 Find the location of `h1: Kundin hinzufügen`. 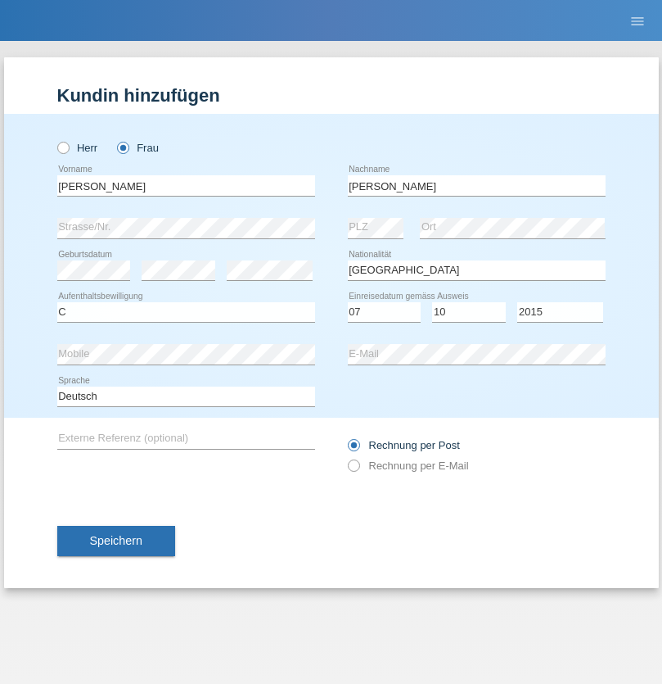

h1: Kundin hinzufügen is located at coordinates (332, 95).